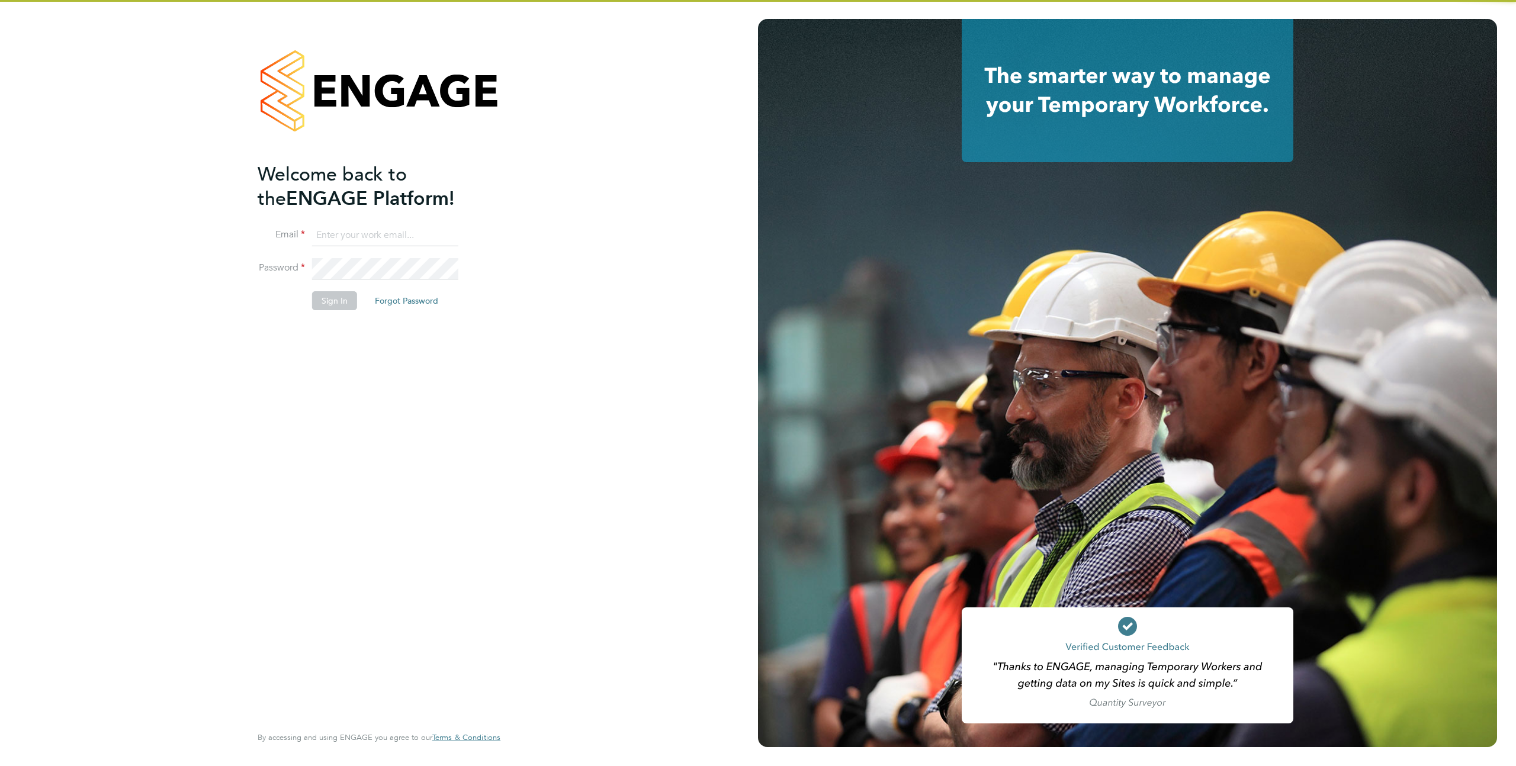 The image size is (1516, 766). I want to click on span: Welcome back to the, so click(332, 186).